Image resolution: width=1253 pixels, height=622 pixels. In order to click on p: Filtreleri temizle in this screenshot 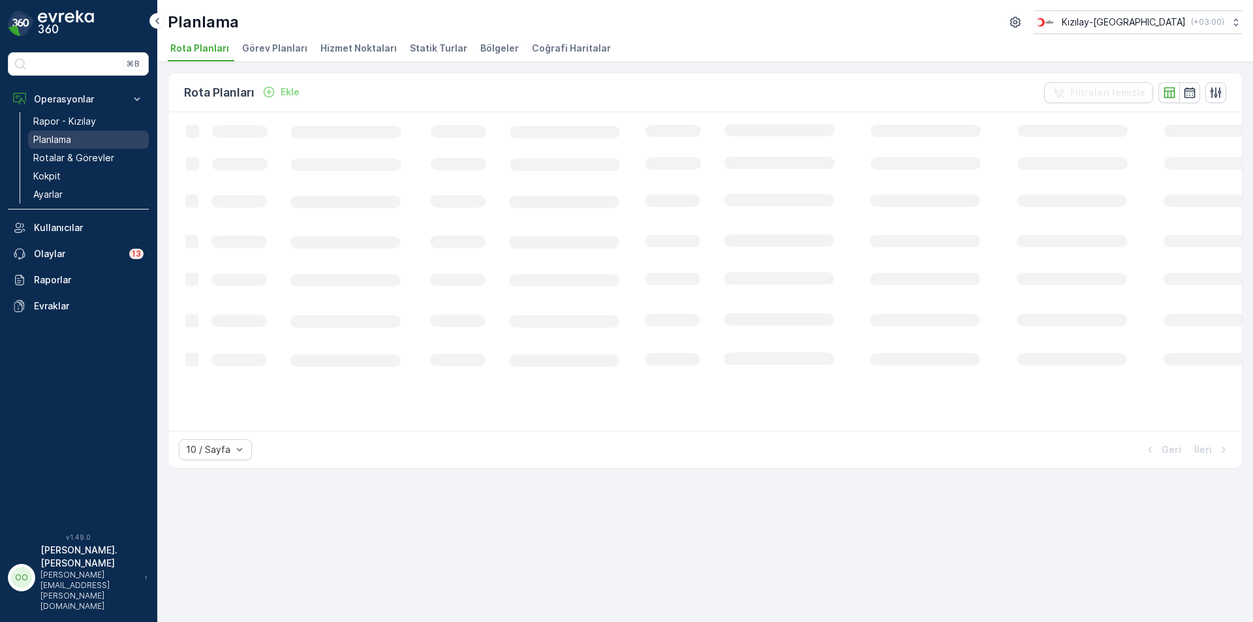, I will do `click(1108, 93)`.